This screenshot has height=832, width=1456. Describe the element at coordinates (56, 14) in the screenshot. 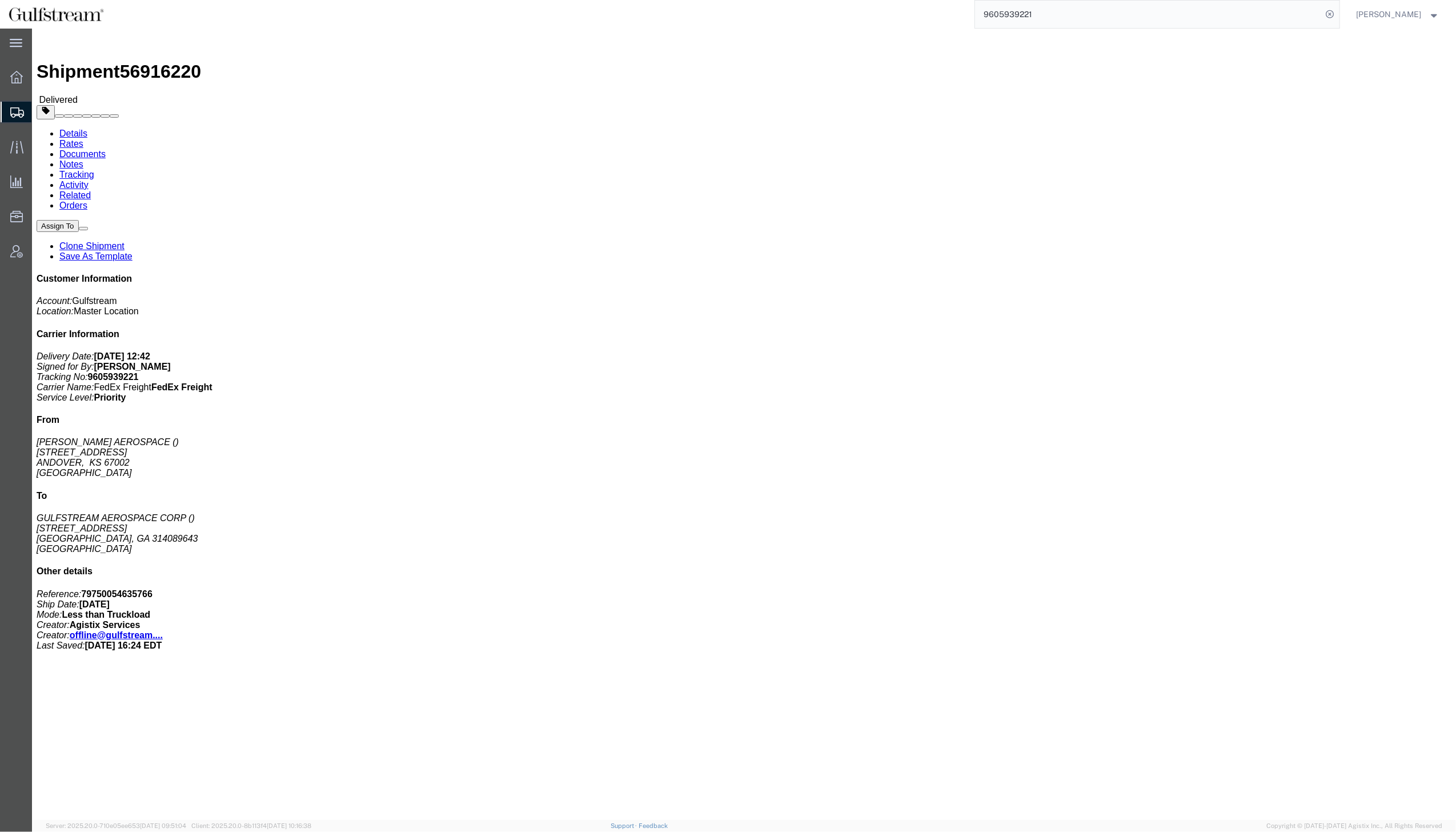

I see `img: logo` at that location.